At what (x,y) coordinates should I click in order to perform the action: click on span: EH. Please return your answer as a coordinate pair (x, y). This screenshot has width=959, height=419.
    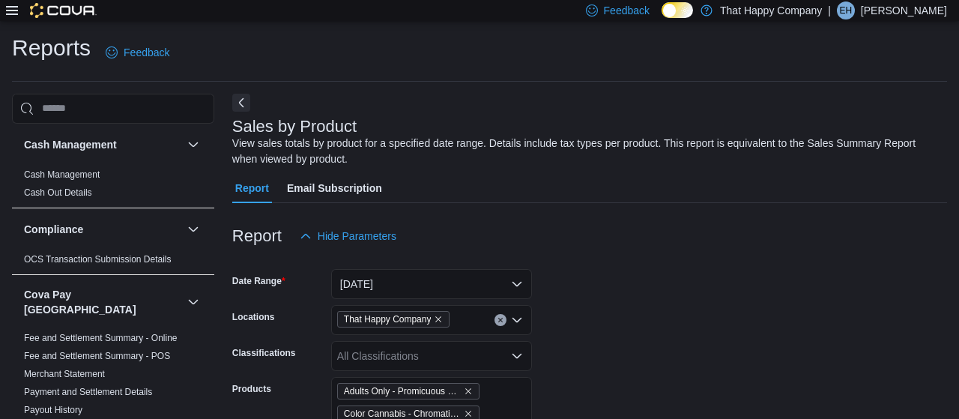
    Looking at the image, I should click on (846, 10).